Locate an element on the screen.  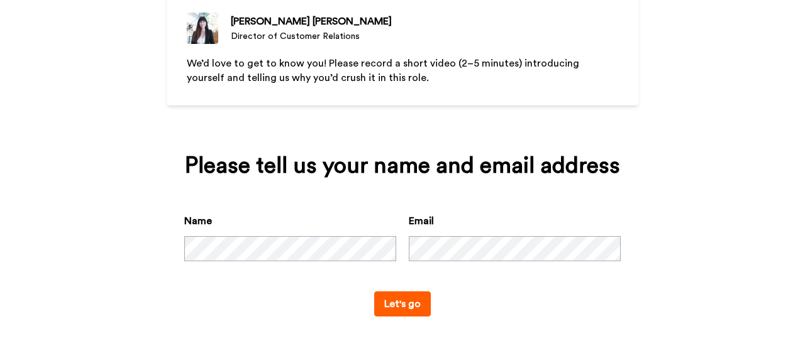
div: Please tell us your name and email address is located at coordinates (402, 166).